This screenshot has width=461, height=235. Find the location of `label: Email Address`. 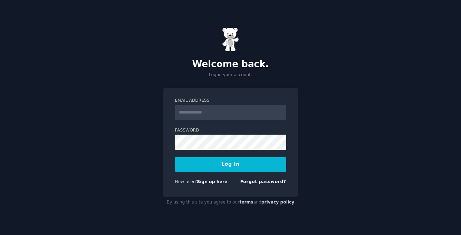

label: Email Address is located at coordinates (231, 101).